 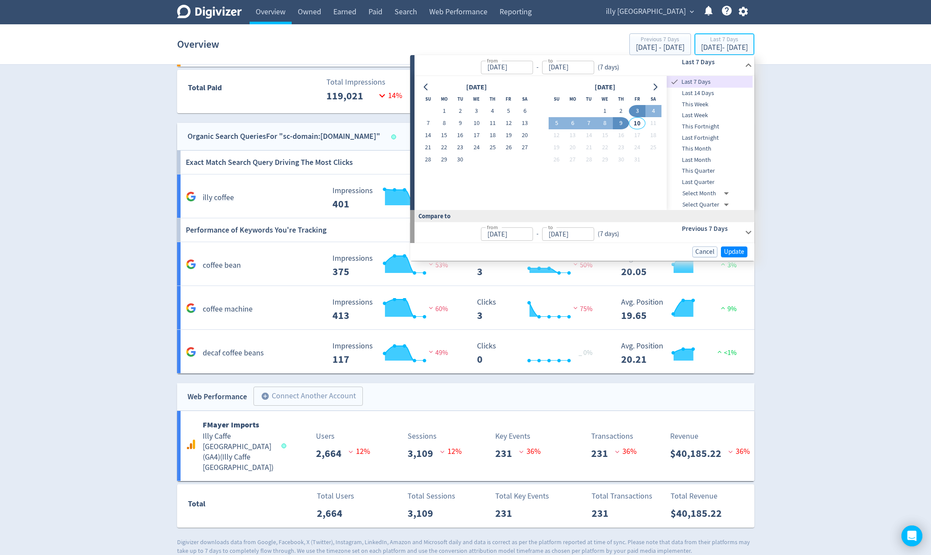 I want to click on span: Update, so click(x=734, y=252).